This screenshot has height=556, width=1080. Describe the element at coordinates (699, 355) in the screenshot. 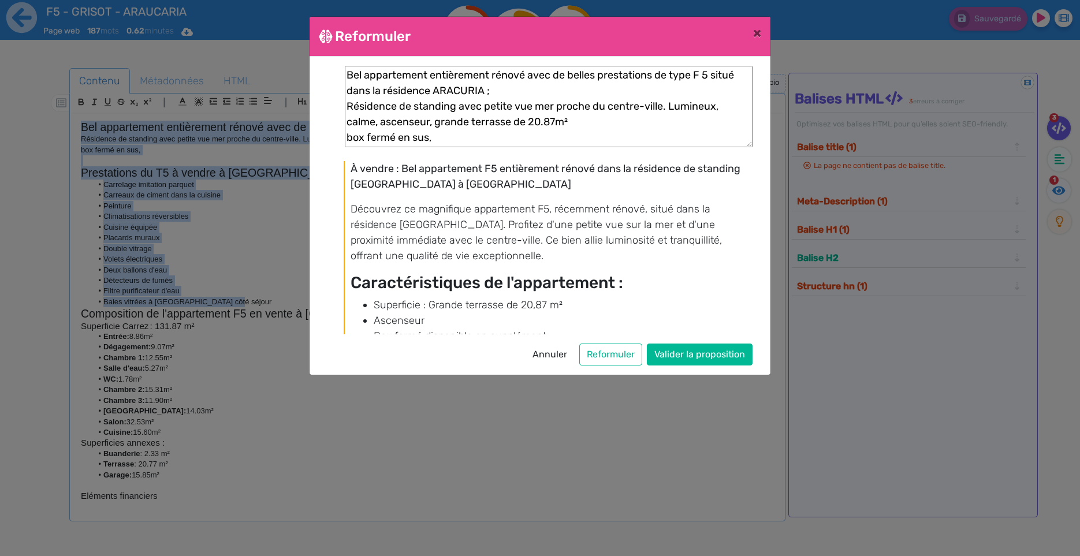

I see `button: Valider la proposition` at that location.